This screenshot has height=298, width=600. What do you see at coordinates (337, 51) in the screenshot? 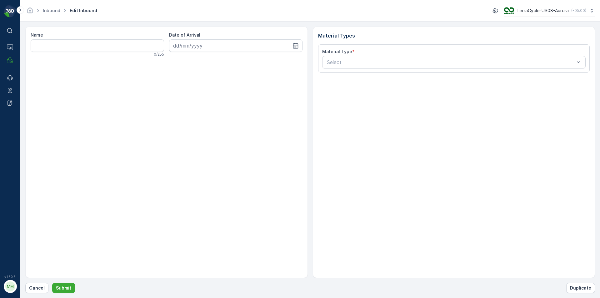
I see `label: Material Type` at bounding box center [337, 51].